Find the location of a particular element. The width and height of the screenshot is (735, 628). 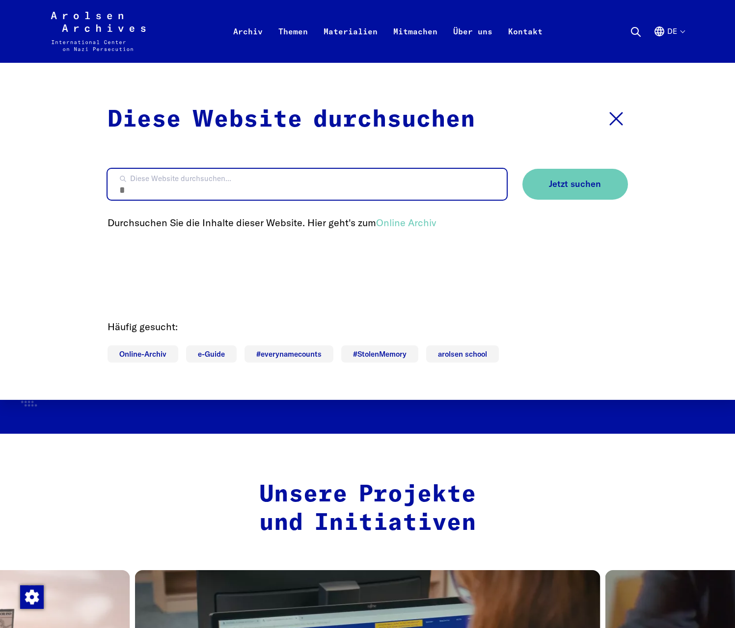

a: Über uns is located at coordinates (473, 43).